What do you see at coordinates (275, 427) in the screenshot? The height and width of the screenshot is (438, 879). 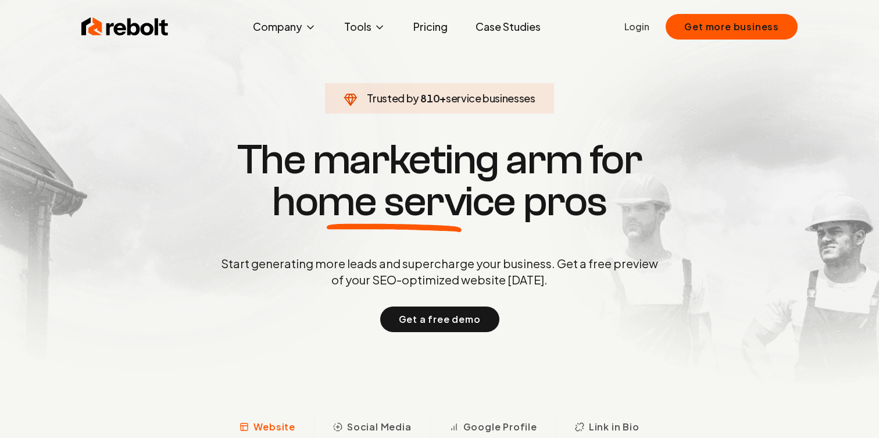 I see `span: Website` at bounding box center [275, 427].